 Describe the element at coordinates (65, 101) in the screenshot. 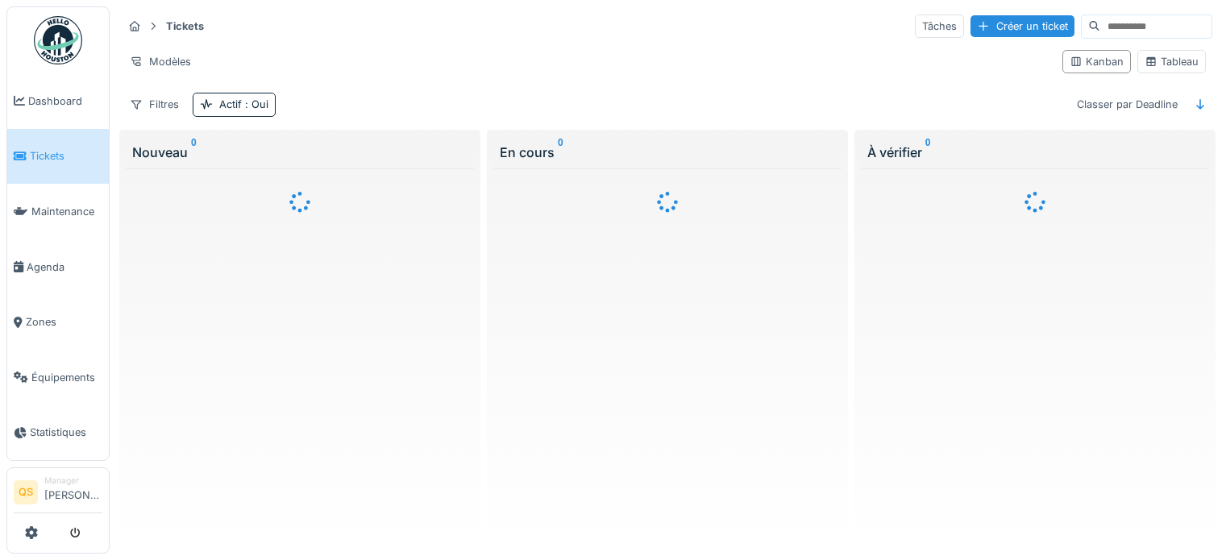

I see `span: Dashboard` at that location.